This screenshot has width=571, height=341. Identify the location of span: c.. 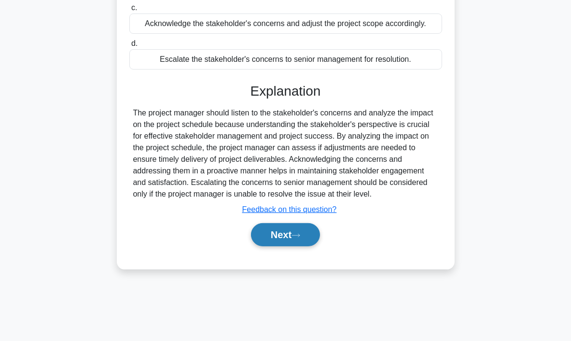
(134, 7).